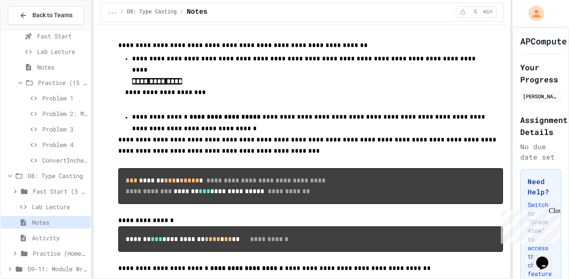 The height and width of the screenshot is (279, 569). I want to click on span: Problem 3, so click(65, 129).